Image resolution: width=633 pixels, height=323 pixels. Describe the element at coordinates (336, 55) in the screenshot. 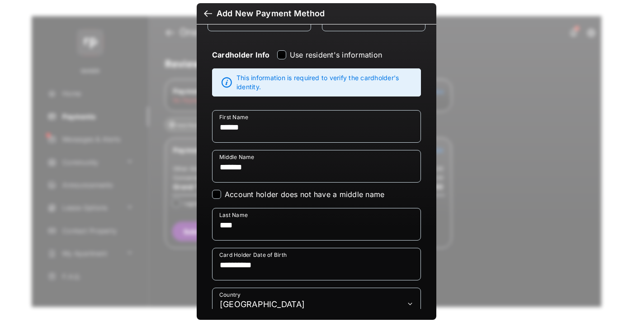

I see `label: Use resident's information` at that location.